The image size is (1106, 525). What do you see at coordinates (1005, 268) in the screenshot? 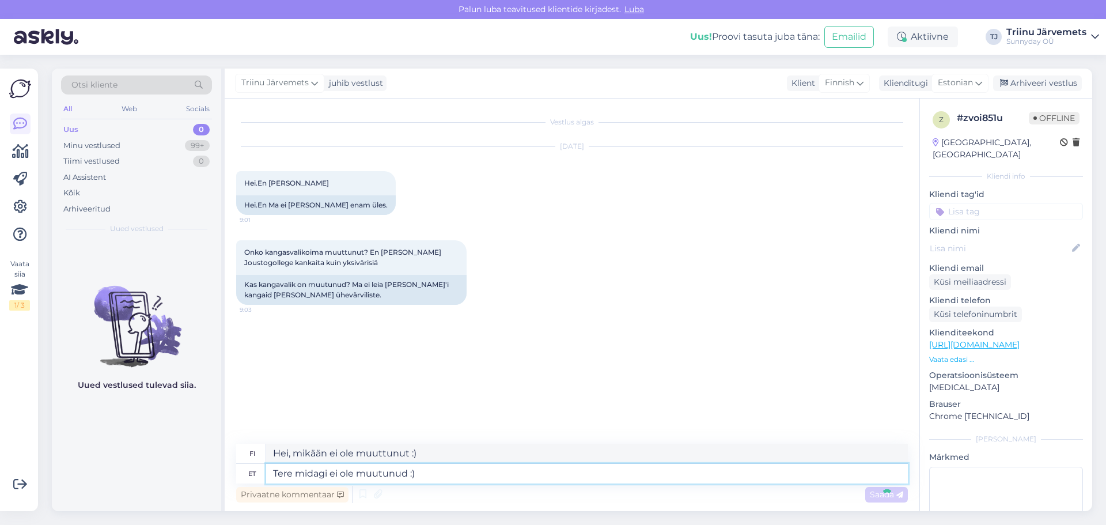
I see `p: Kliendi email` at bounding box center [1005, 268].